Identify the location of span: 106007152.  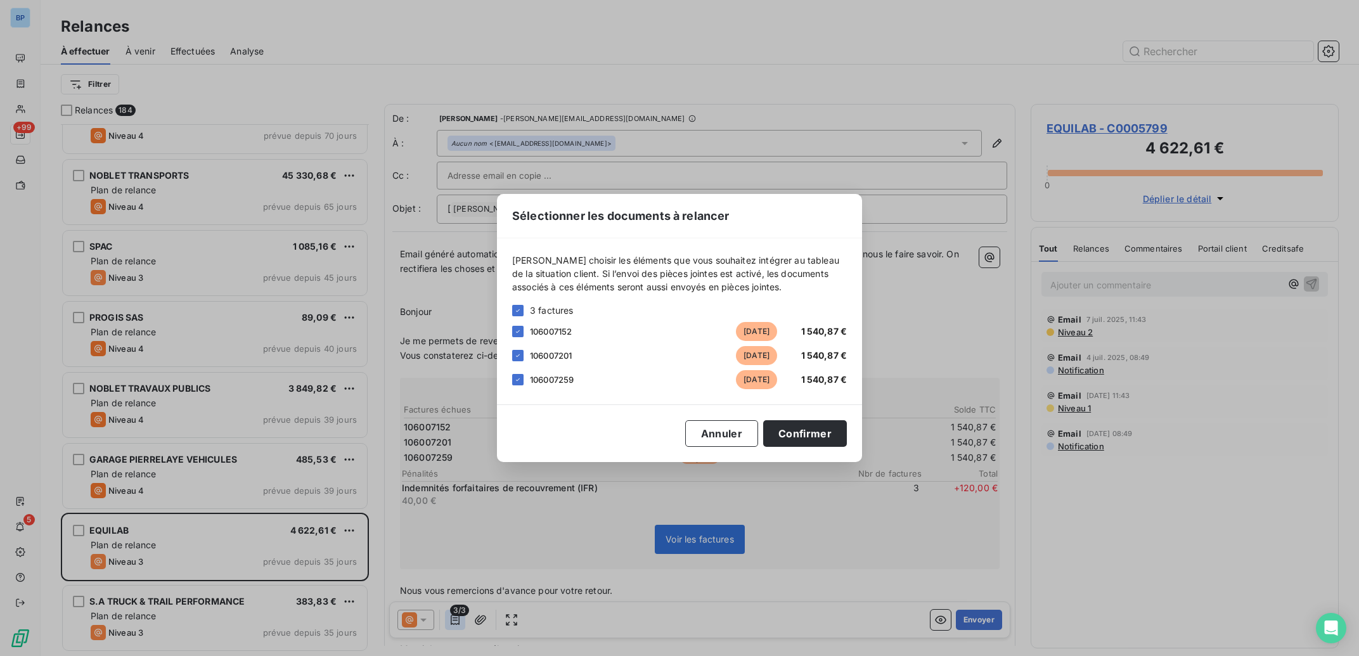
(551, 331).